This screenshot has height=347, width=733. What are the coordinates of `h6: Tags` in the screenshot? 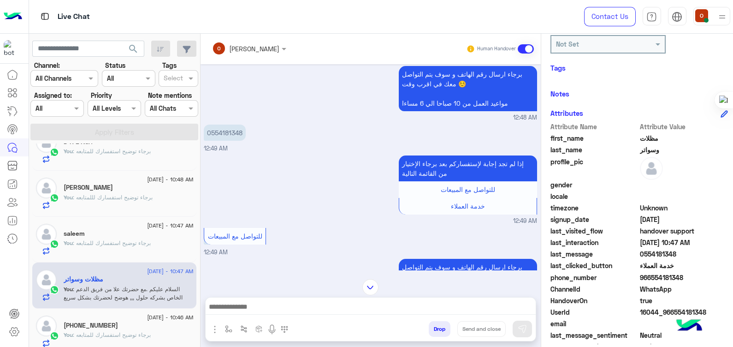 It's located at (639, 68).